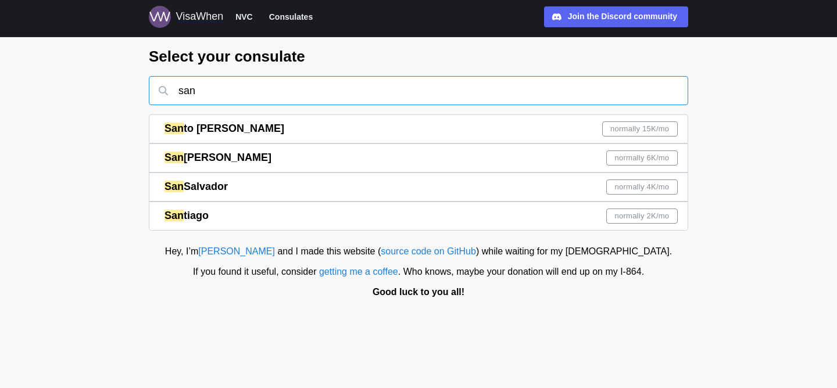  Describe the element at coordinates (244, 17) in the screenshot. I see `button: NVC` at that location.